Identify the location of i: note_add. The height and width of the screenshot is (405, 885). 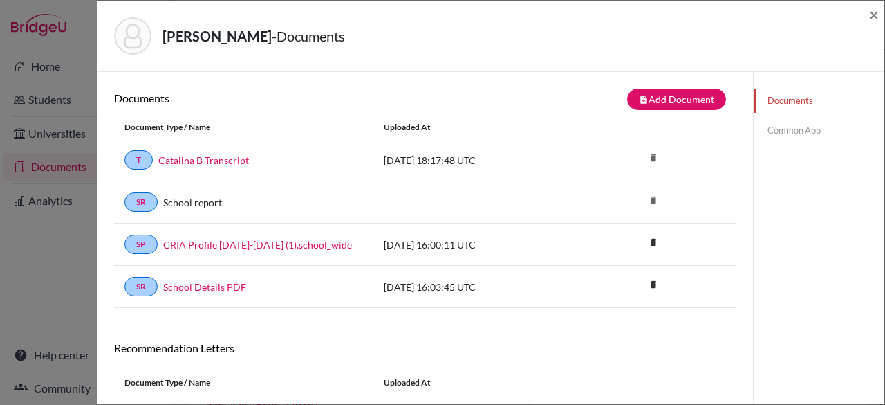
(644, 100).